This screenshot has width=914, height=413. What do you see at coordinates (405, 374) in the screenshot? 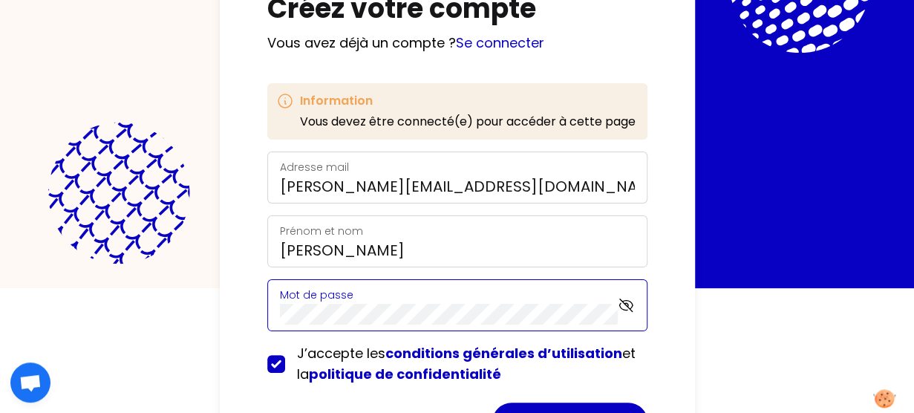
I see `a: politique de confidentialité` at bounding box center [405, 374].